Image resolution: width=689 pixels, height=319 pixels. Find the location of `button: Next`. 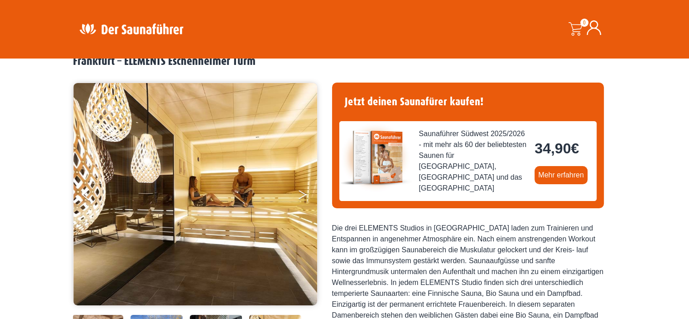

button: Next is located at coordinates (309, 196).